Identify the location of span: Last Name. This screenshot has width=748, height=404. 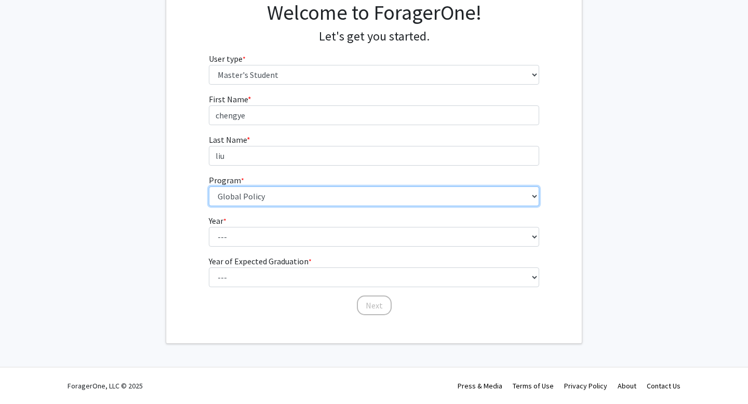
(228, 140).